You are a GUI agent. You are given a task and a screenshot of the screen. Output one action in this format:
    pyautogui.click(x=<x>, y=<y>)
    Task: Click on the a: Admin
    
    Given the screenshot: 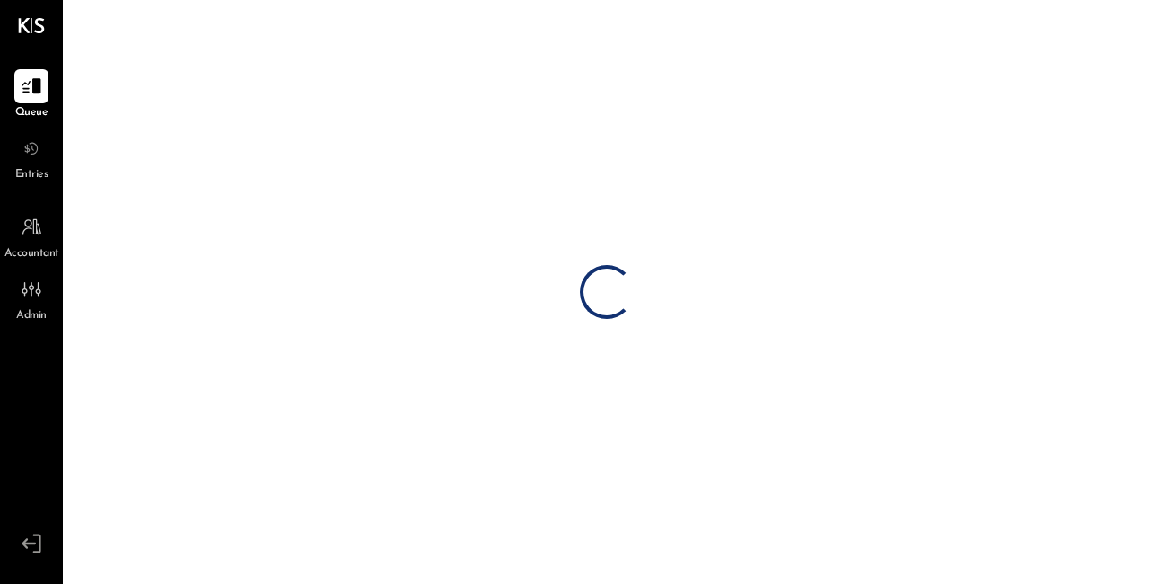 What is the action you would take?
    pyautogui.click(x=31, y=298)
    